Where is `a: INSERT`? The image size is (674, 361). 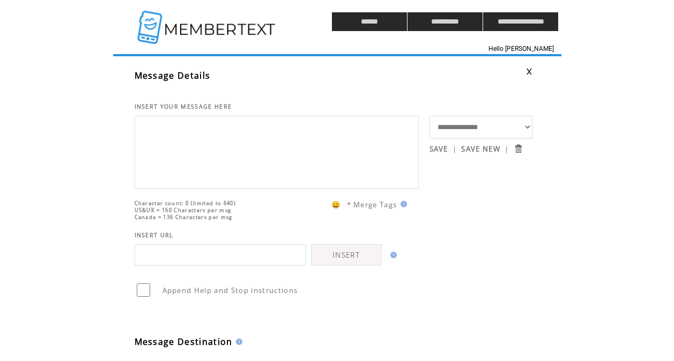
a: INSERT is located at coordinates (346, 255).